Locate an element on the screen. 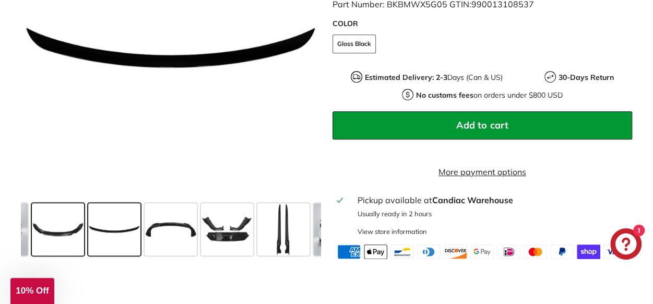 Image resolution: width=653 pixels, height=304 pixels. span: Add to cart is located at coordinates (482, 125).